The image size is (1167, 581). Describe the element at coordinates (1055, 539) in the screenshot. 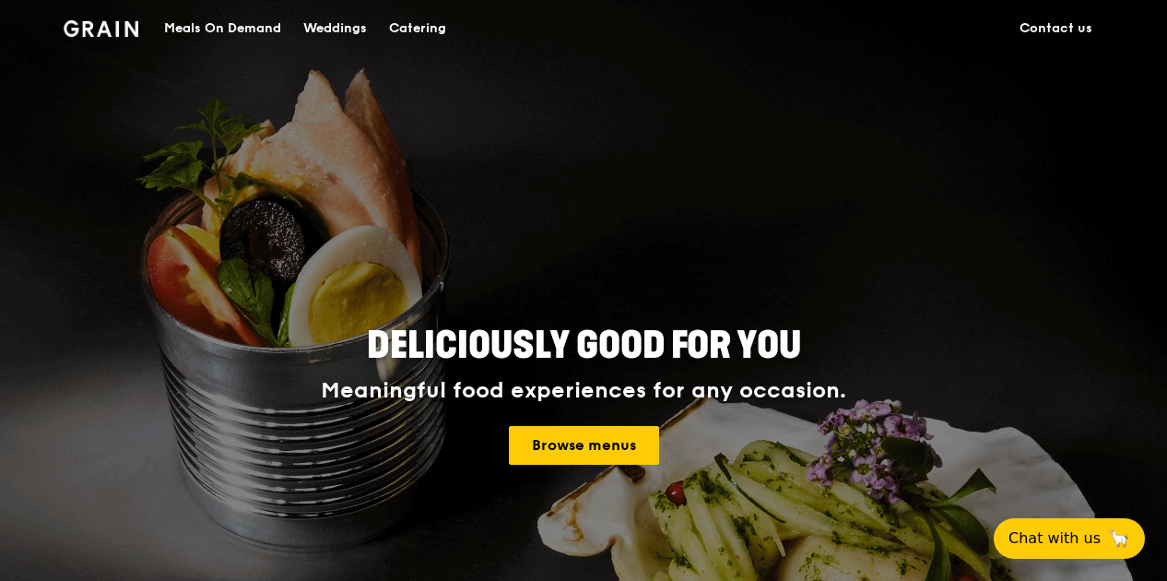

I see `span: Chat with us` at that location.